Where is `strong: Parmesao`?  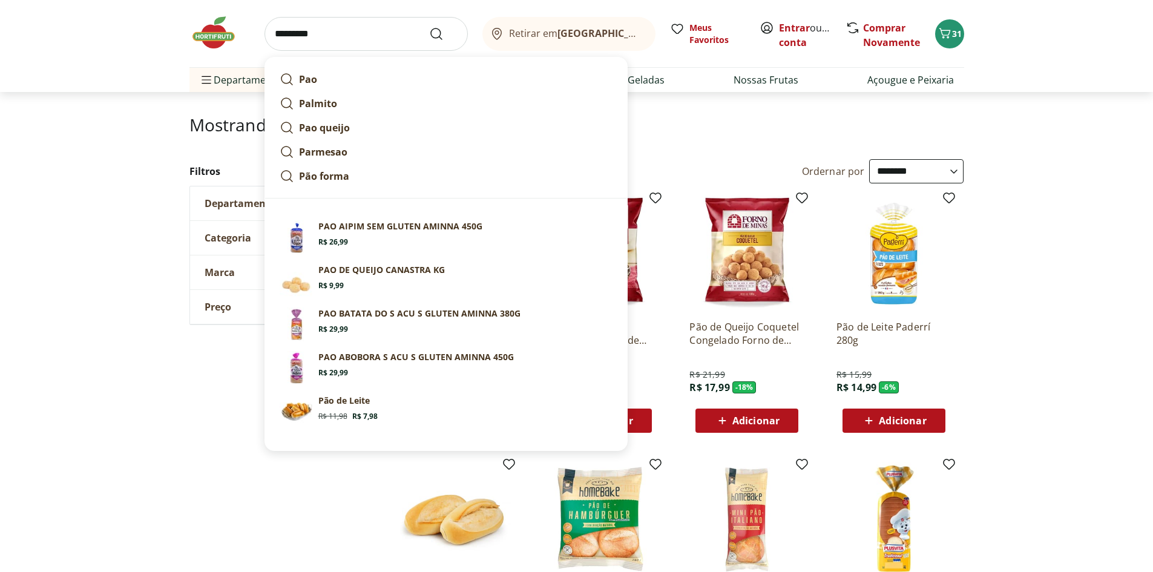
strong: Parmesao is located at coordinates (323, 152).